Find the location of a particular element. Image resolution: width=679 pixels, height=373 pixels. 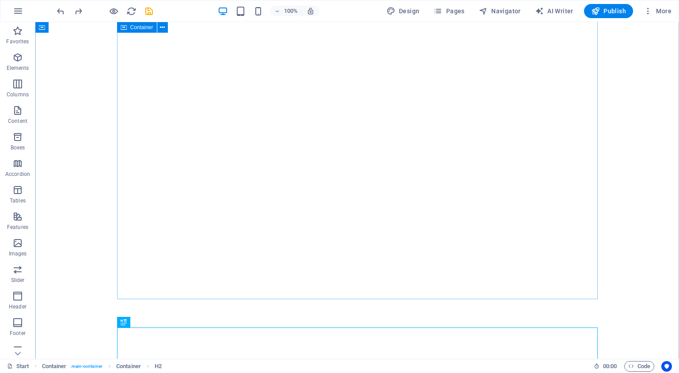

span: 00 00 is located at coordinates (610, 366).